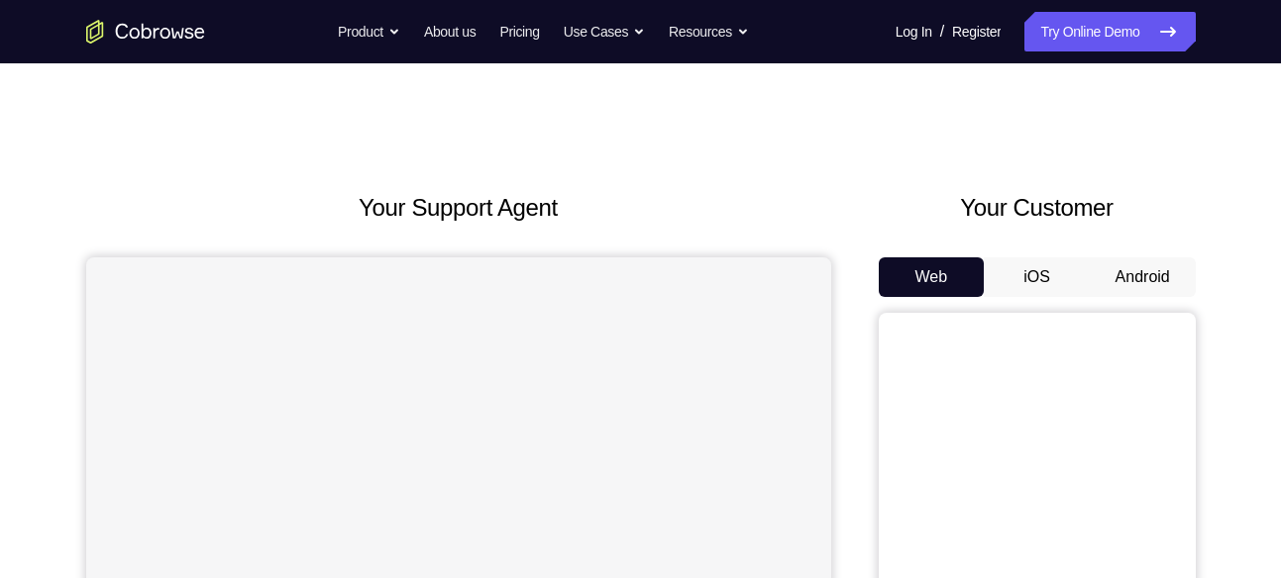 Image resolution: width=1281 pixels, height=578 pixels. I want to click on a: Go to the home page, so click(146, 32).